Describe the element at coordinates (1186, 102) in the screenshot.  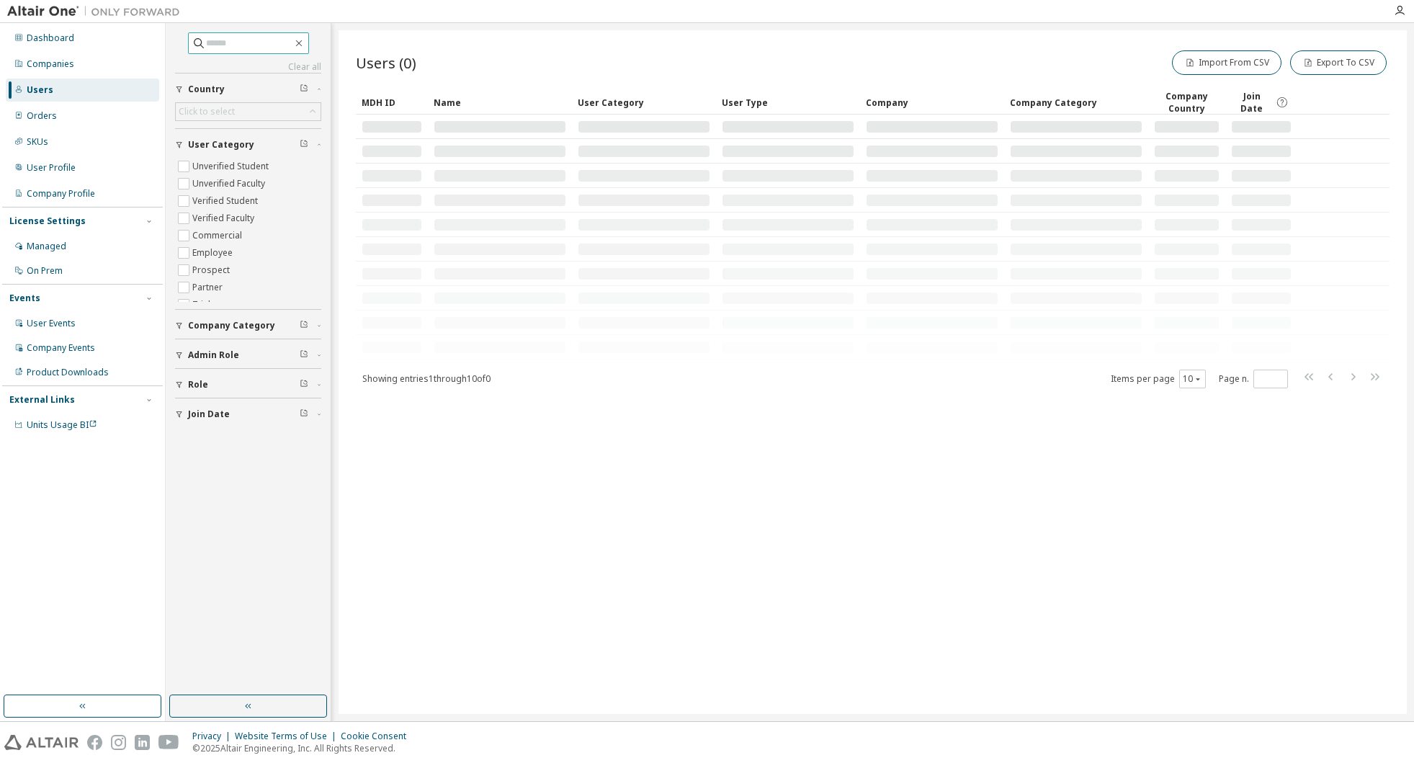
I see `div: Company Country` at that location.